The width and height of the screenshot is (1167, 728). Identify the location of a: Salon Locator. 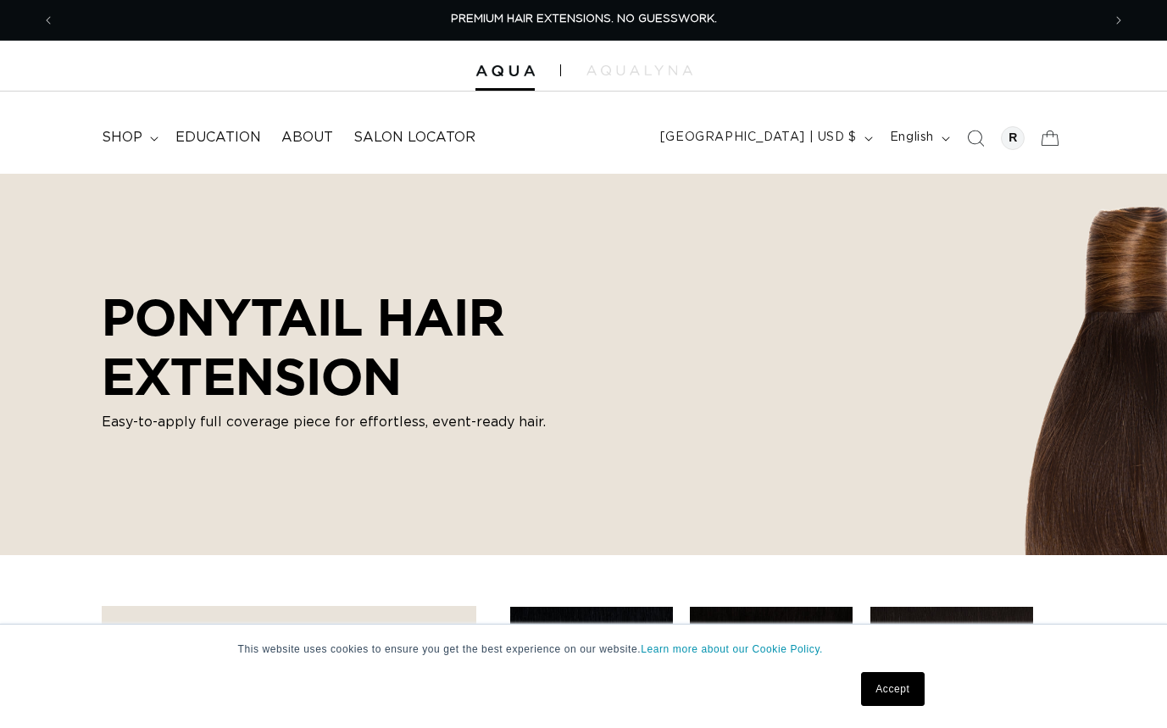
(415, 137).